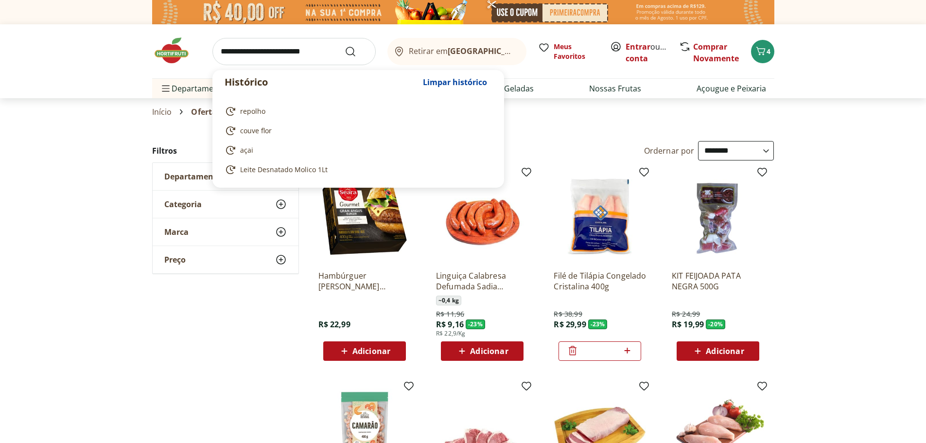  What do you see at coordinates (226, 232) in the screenshot?
I see `button: Marca` at bounding box center [226, 232].